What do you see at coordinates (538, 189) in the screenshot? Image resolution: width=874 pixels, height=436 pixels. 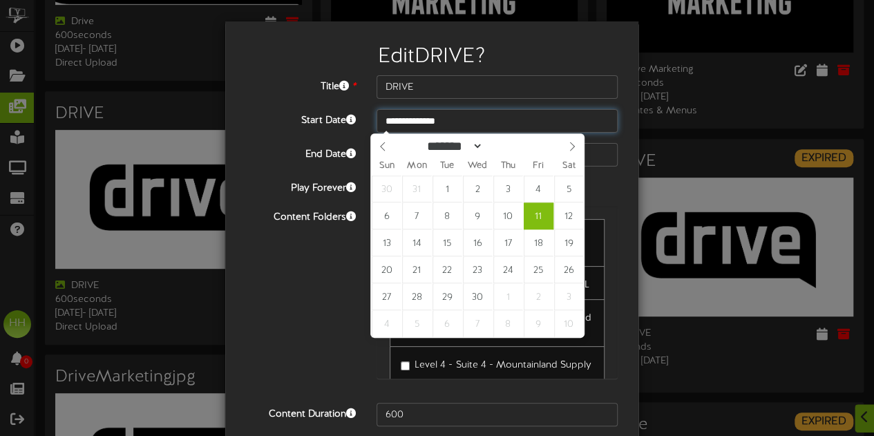 I see `span: April 4, 2025` at bounding box center [538, 189].